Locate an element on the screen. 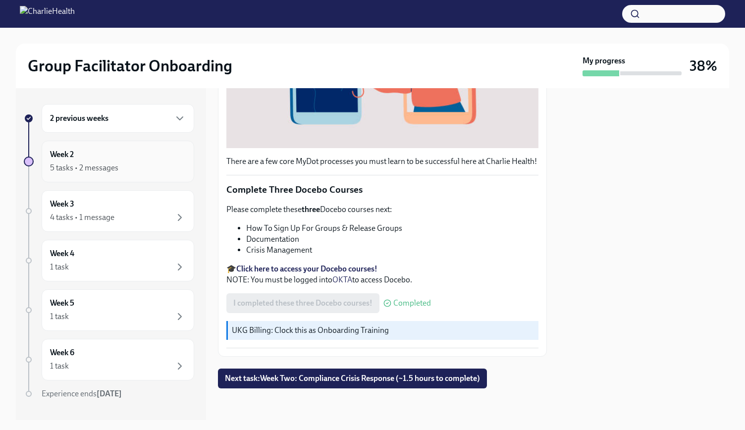 The height and width of the screenshot is (430, 745). a: Week 25 tasks • 2 messages is located at coordinates (109, 161).